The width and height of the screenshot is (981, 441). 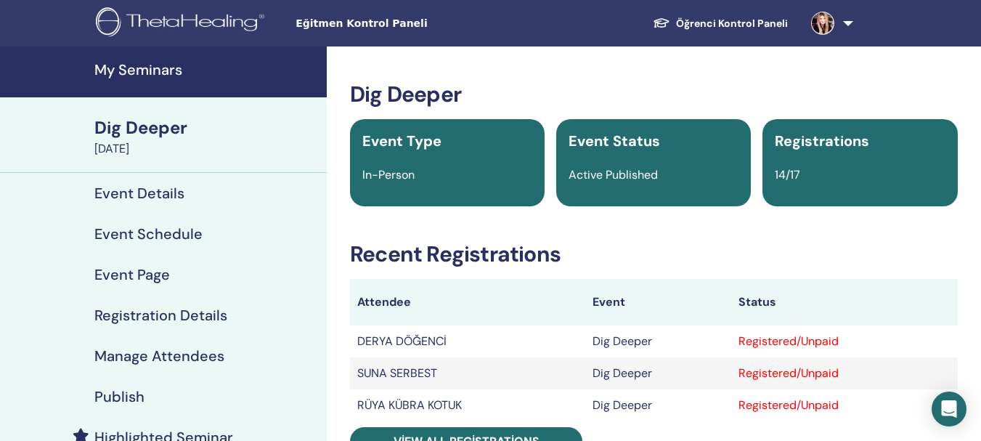 I want to click on div: Open Intercom Messenger, so click(x=950, y=409).